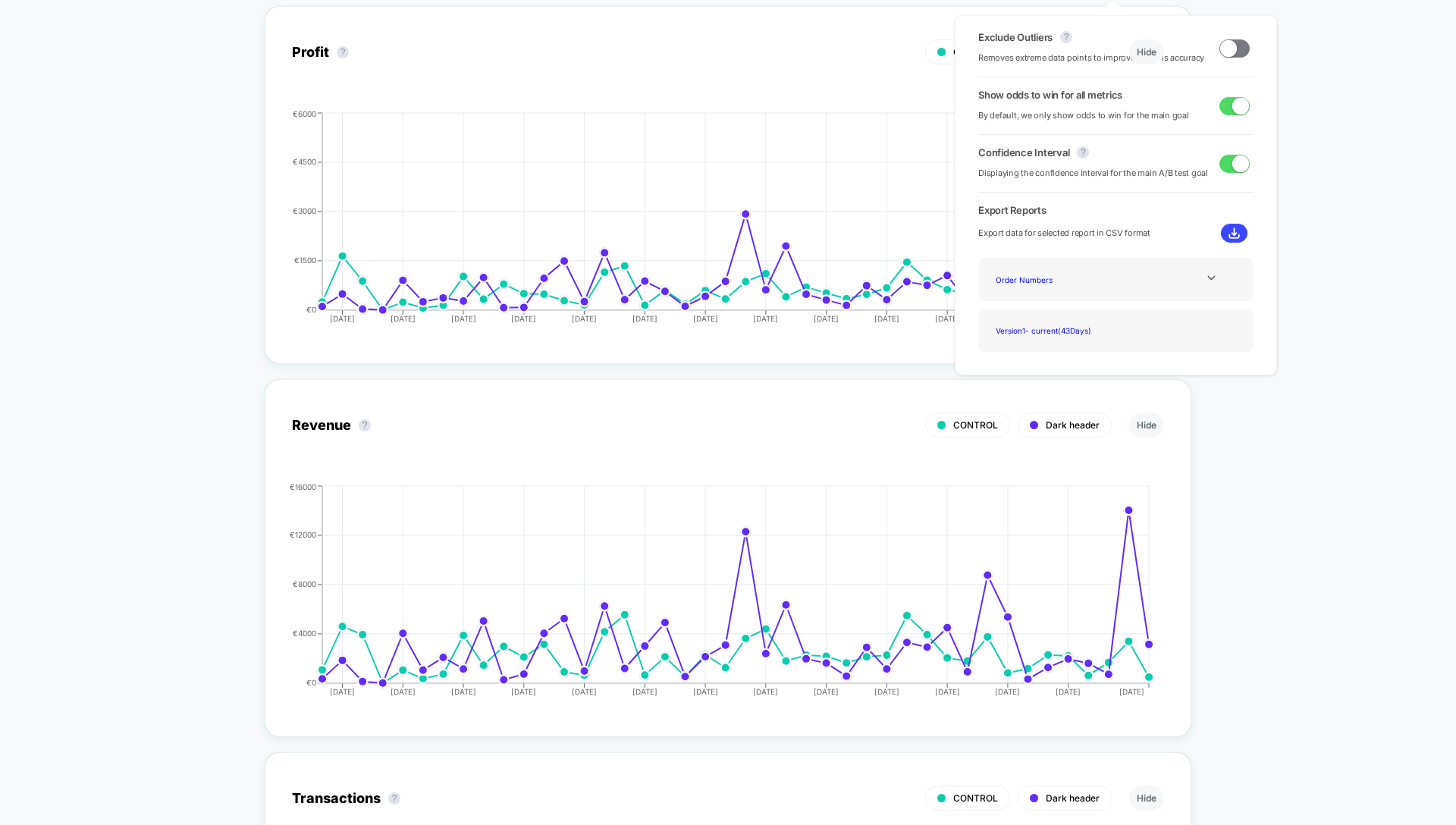 This screenshot has height=825, width=1456. I want to click on tspan: €4500, so click(304, 161).